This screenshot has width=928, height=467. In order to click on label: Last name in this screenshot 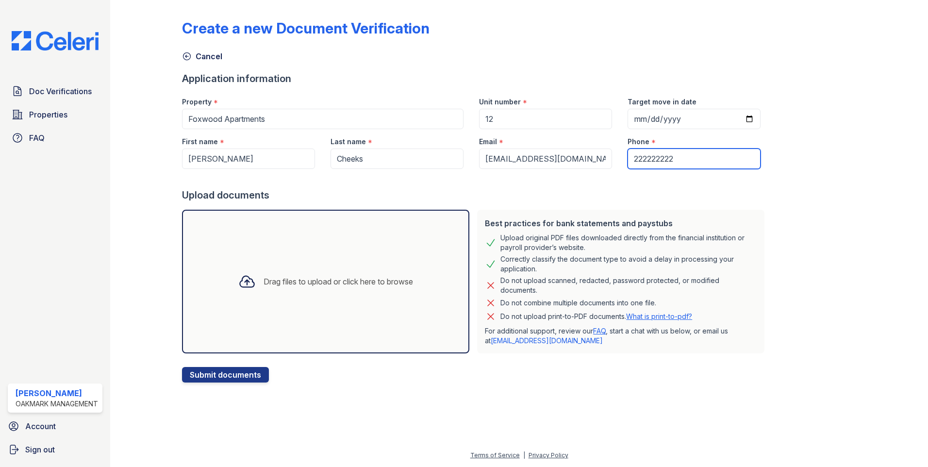, I will do `click(348, 142)`.